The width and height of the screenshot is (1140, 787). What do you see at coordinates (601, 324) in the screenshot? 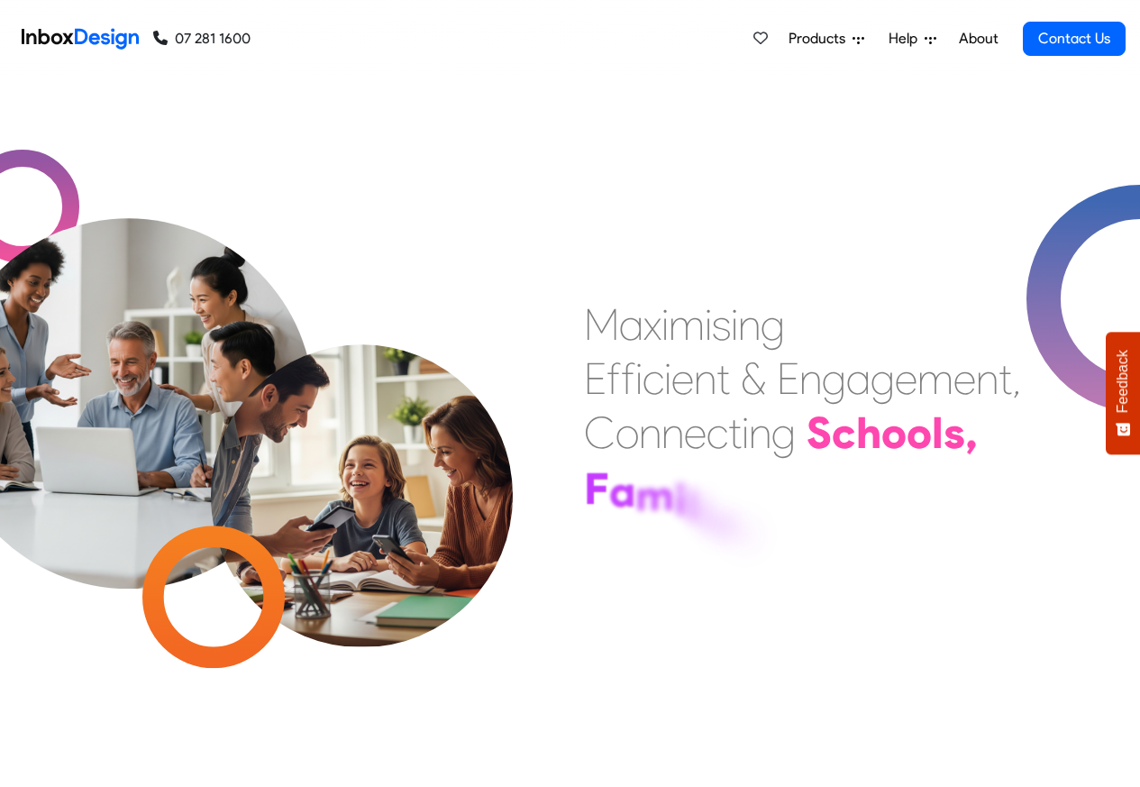
I see `div: M` at bounding box center [601, 324].